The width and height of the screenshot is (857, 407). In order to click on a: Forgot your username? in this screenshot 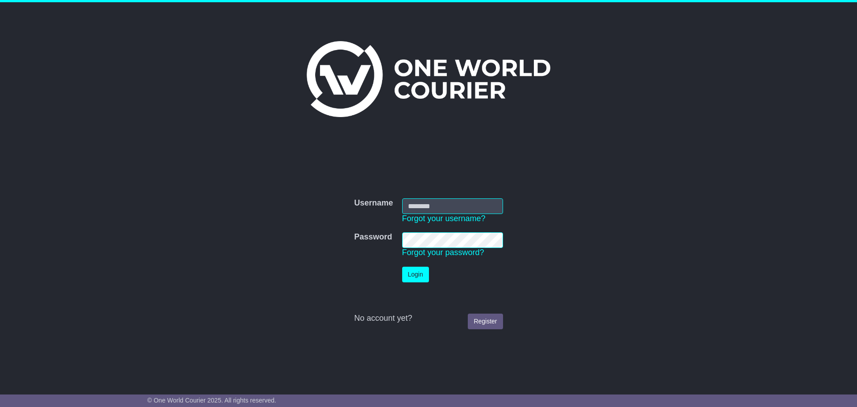, I will do `click(444, 218)`.